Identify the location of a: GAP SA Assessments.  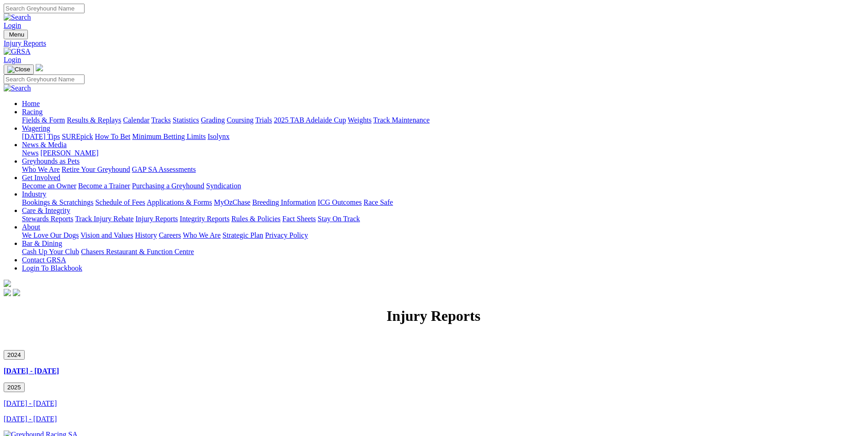
(164, 169).